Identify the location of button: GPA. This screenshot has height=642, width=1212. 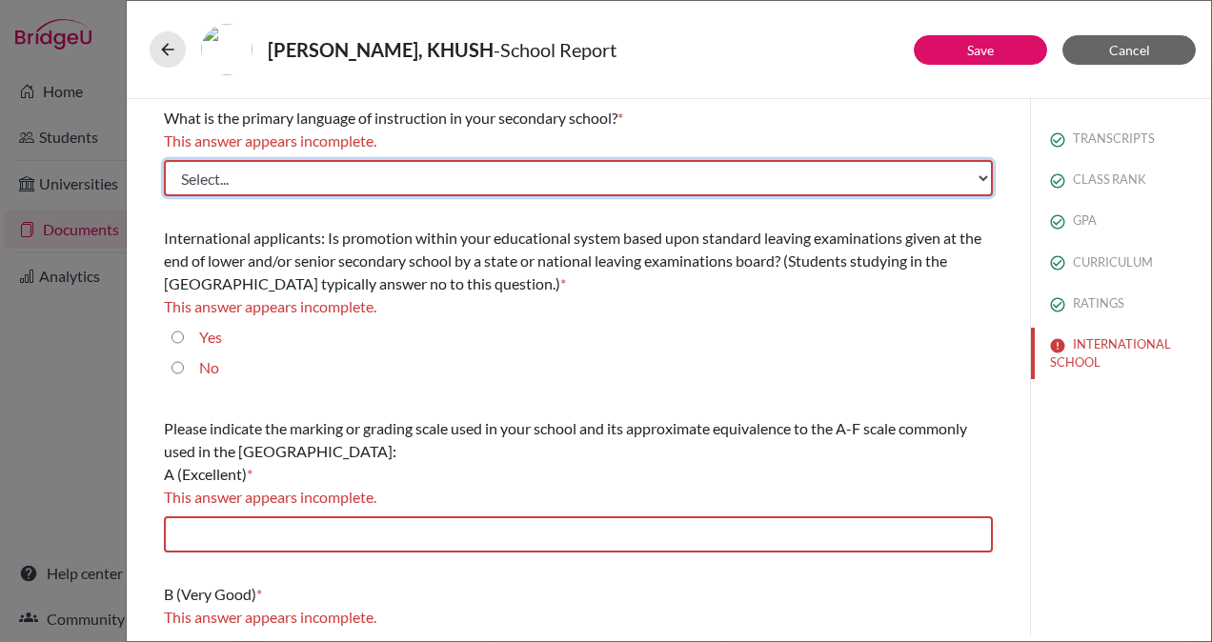
(1120, 220).